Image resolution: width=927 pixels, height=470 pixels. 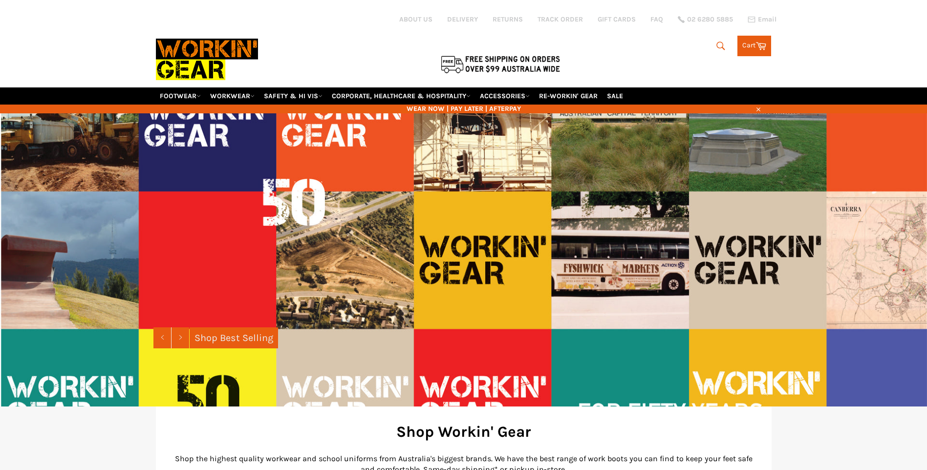 I want to click on a: DELIVERY, so click(x=462, y=19).